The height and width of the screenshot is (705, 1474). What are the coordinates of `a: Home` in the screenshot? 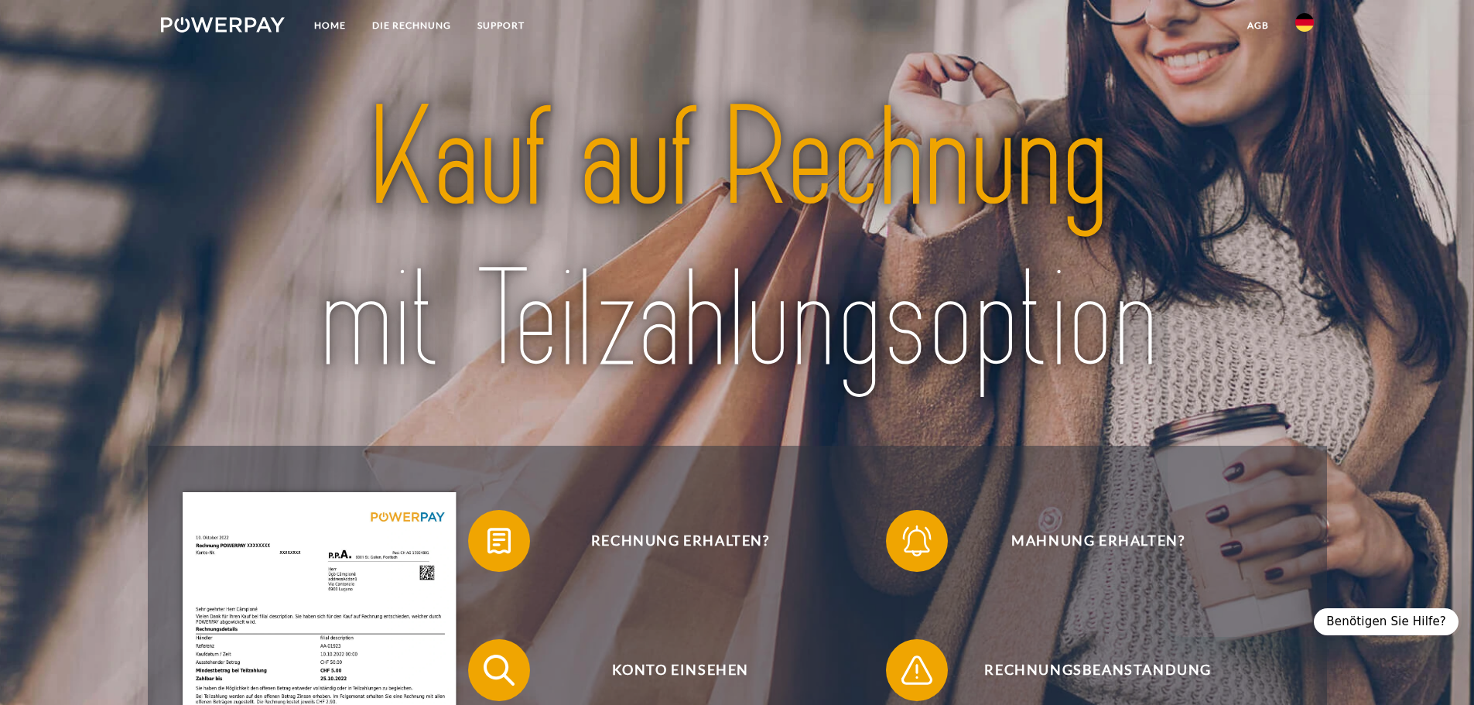 It's located at (330, 26).